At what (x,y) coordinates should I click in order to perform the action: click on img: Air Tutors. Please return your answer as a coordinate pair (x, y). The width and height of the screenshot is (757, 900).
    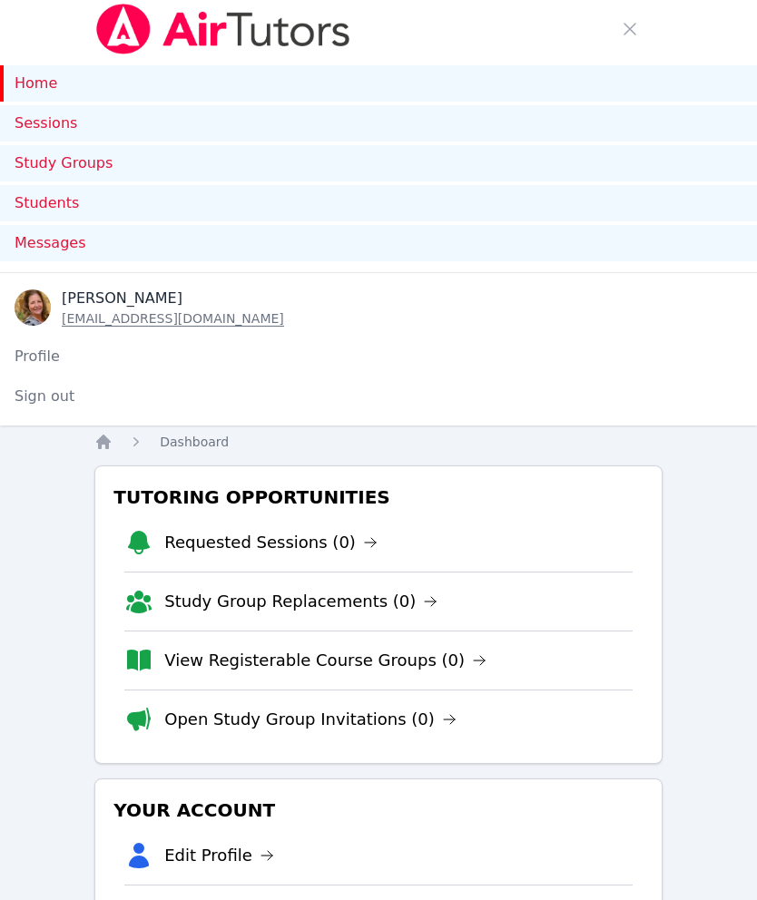
    Looking at the image, I should click on (222, 29).